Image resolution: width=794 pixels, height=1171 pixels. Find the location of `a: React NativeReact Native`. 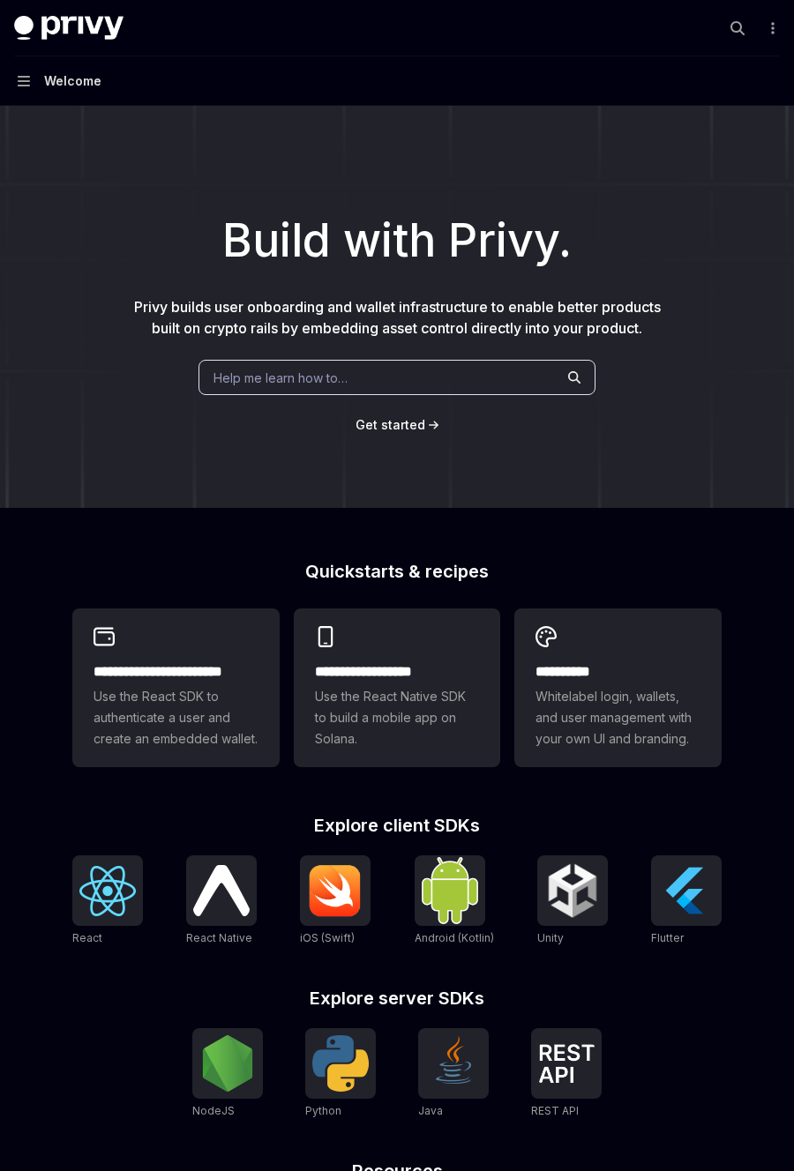

a: React NativeReact Native is located at coordinates (221, 901).